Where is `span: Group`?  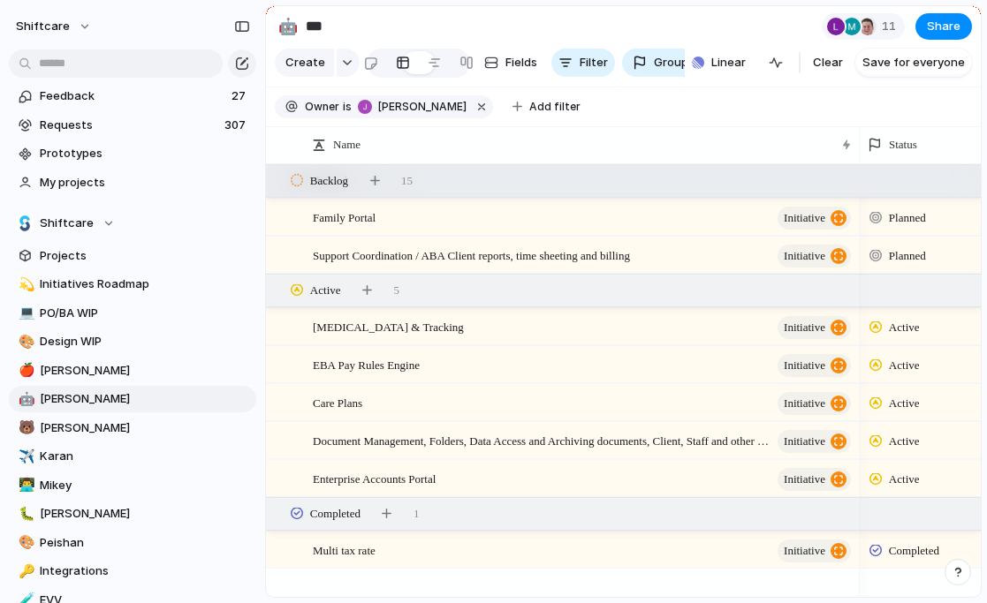
span: Group is located at coordinates (670, 63).